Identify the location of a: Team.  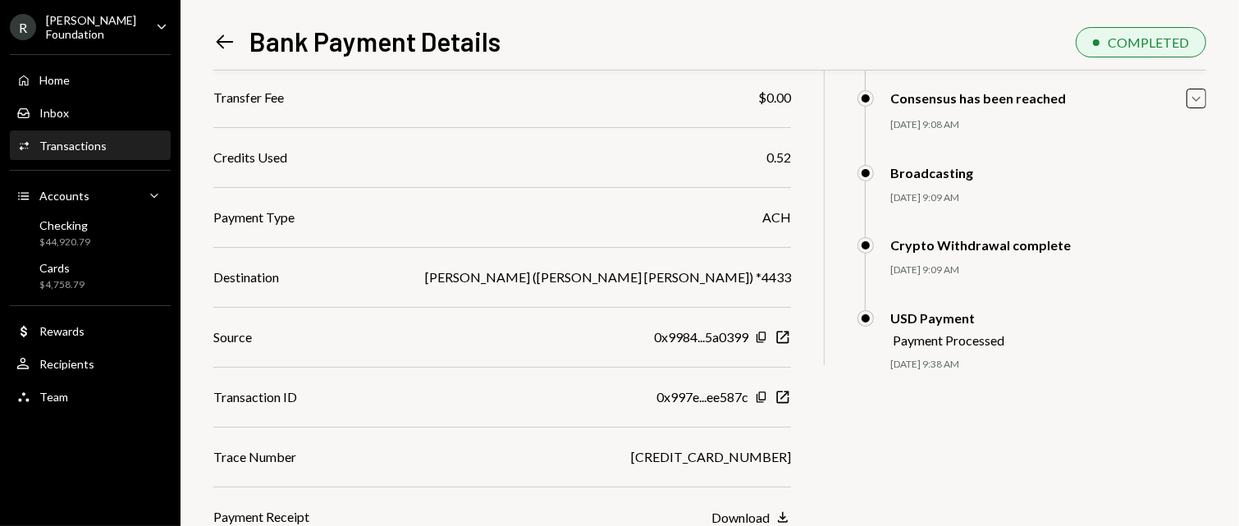
(90, 396).